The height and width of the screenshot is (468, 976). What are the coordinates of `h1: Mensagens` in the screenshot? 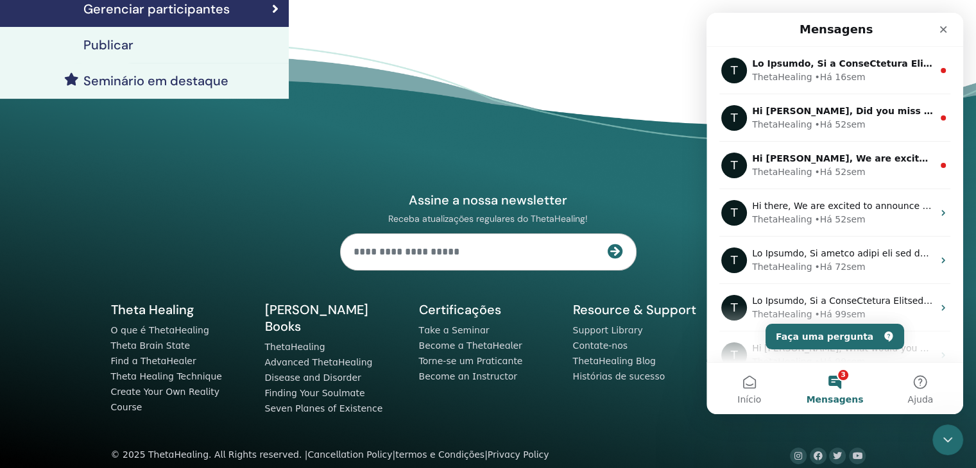 It's located at (130, 17).